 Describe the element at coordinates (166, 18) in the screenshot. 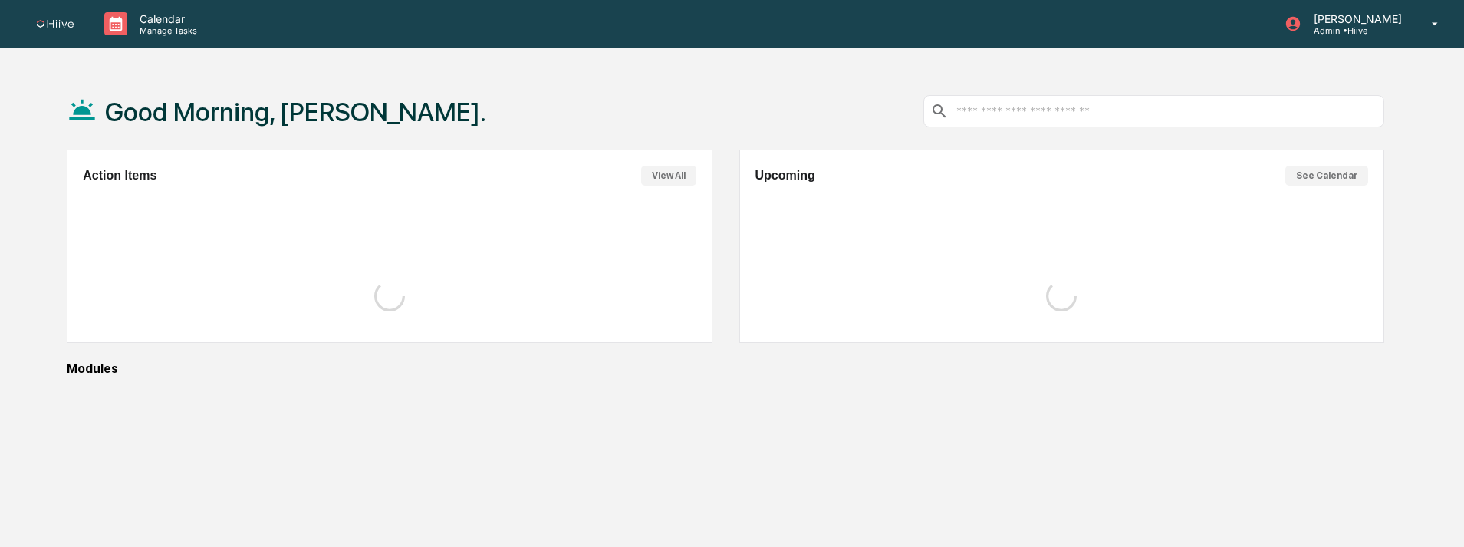

I see `p: Calendar` at that location.